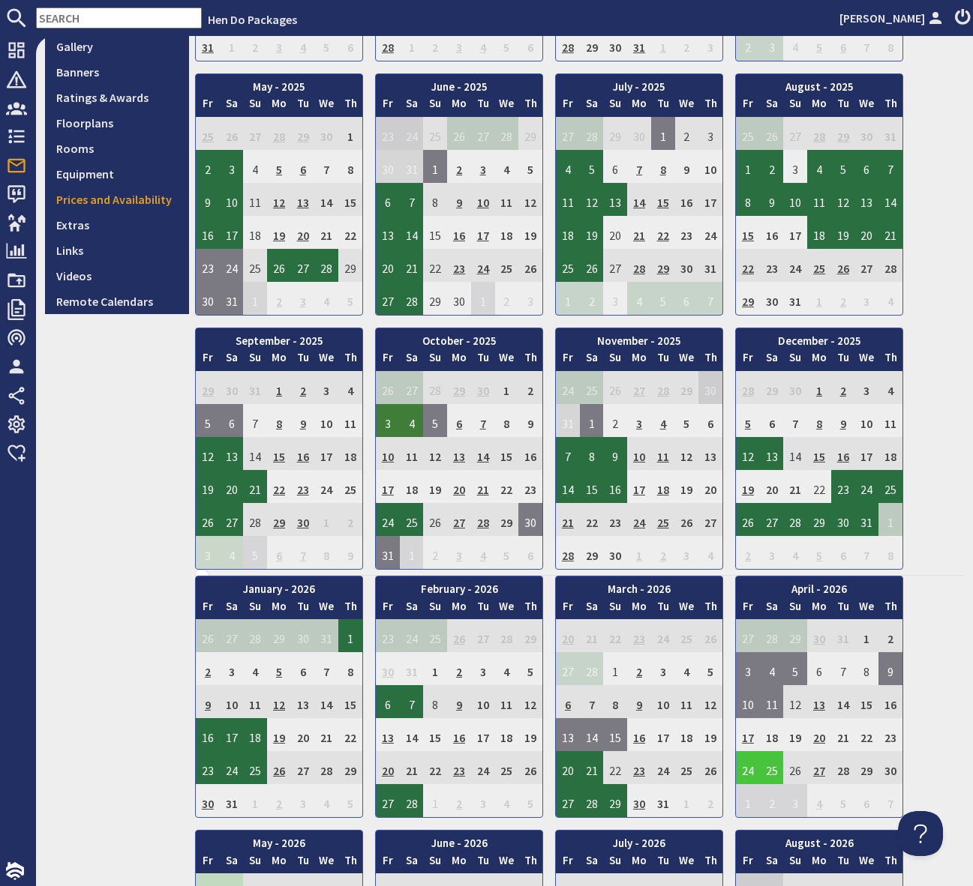  Describe the element at coordinates (507, 265) in the screenshot. I see `td: 25` at that location.